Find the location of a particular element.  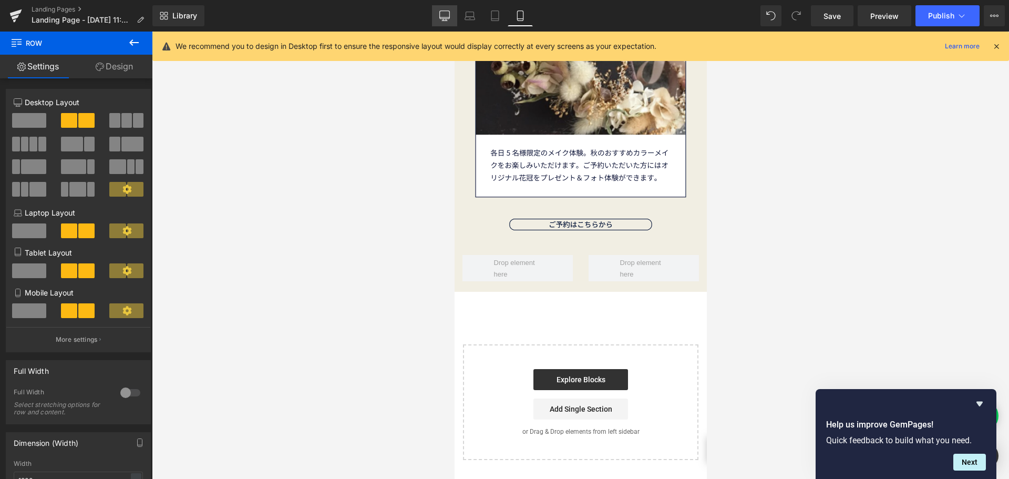

a: Desktop is located at coordinates (444, 16).